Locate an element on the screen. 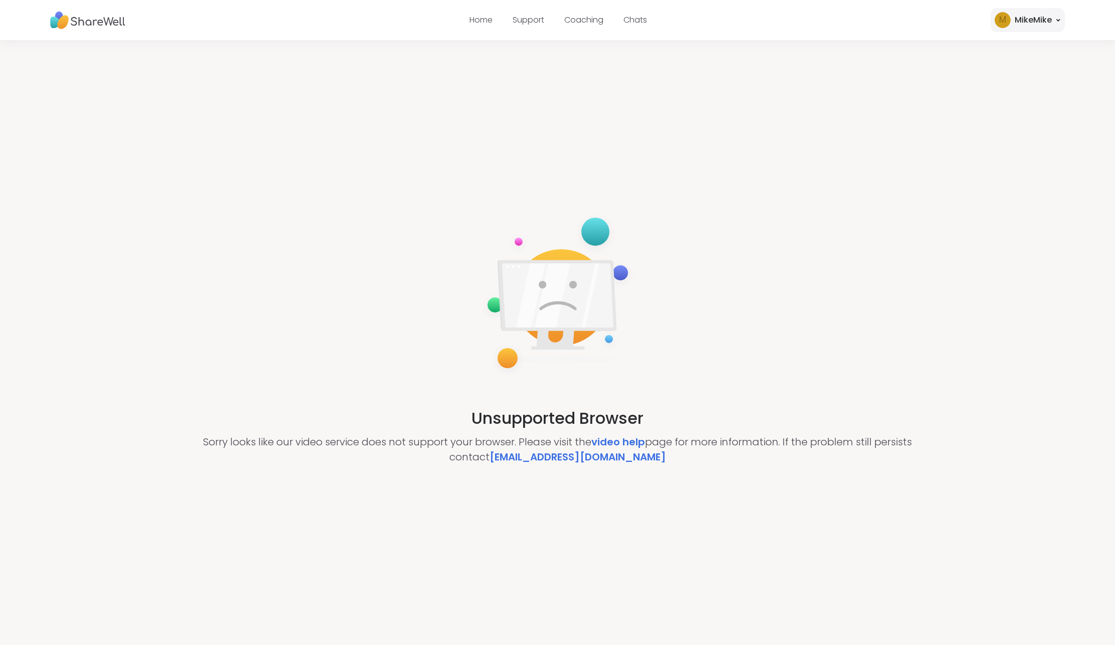  a: video help is located at coordinates (618, 442).